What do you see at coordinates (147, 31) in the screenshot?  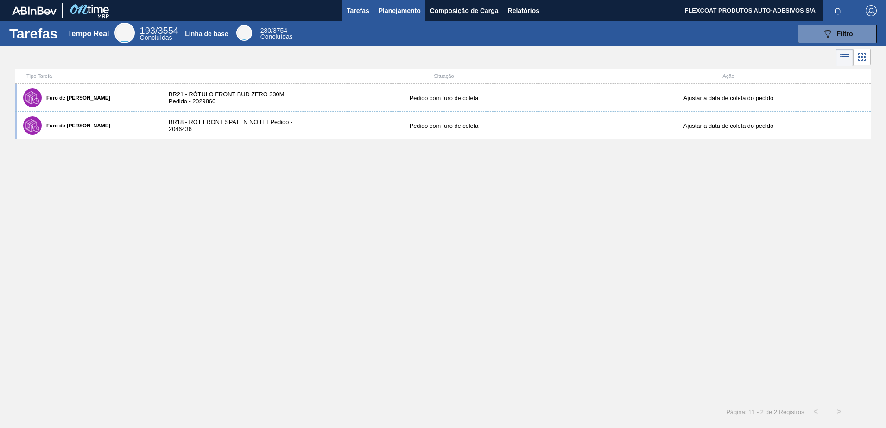 I see `span: 193` at bounding box center [147, 31].